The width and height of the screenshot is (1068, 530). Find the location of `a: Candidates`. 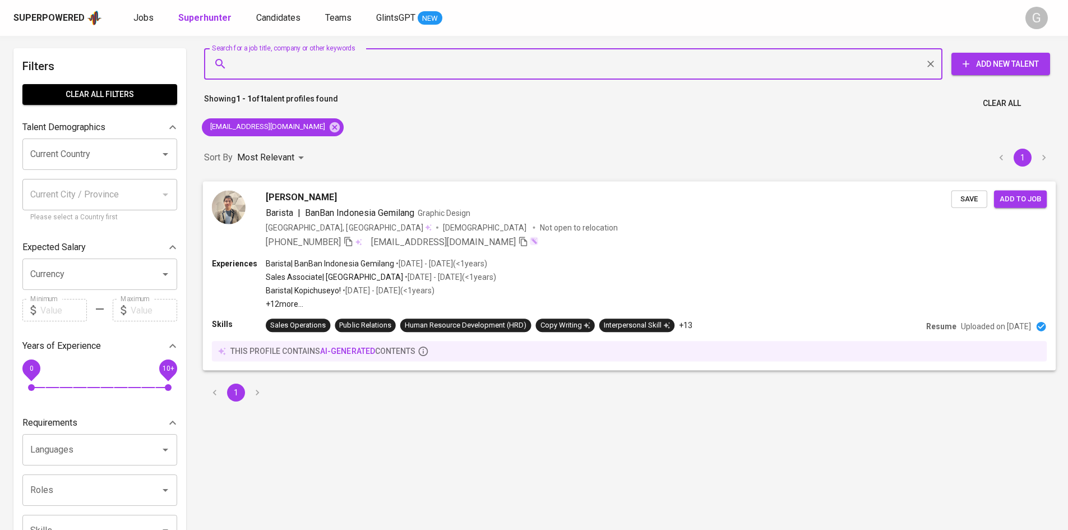

a: Candidates is located at coordinates (279, 18).